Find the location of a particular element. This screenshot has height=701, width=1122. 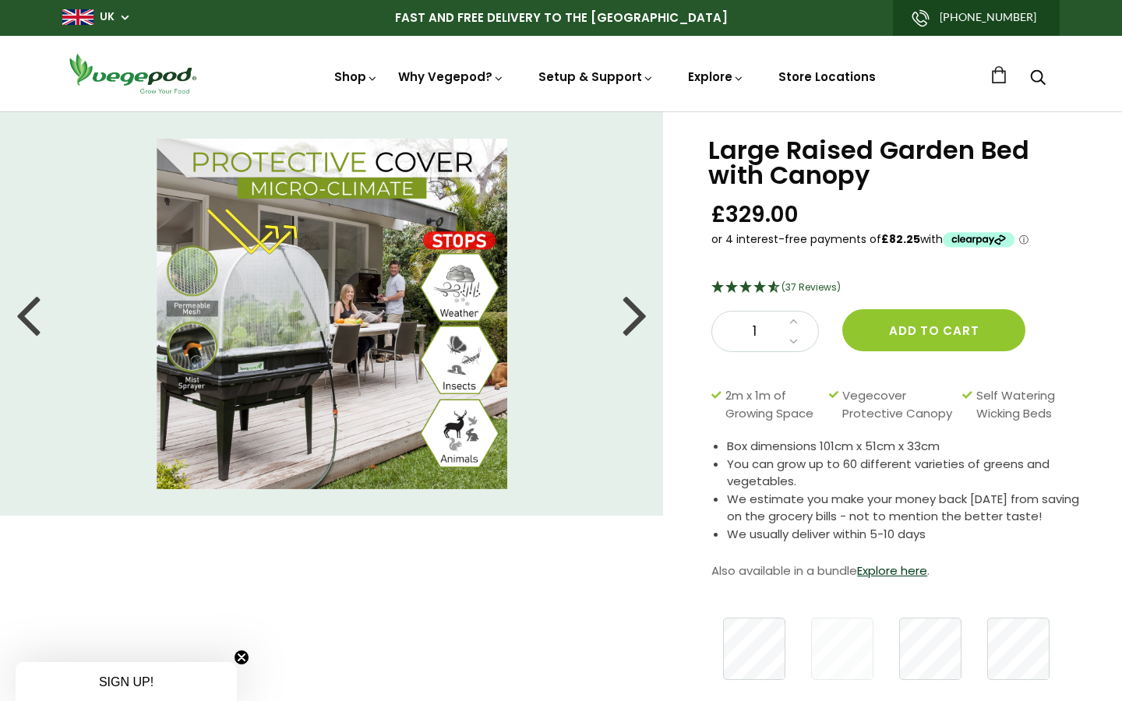

h1: Large Raised Garden Bed with Canopy is located at coordinates (895, 163).